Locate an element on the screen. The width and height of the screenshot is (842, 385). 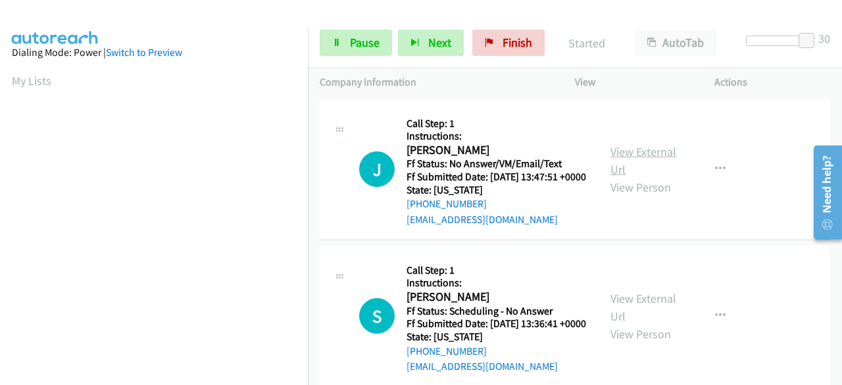
div: 30 is located at coordinates (824, 38).